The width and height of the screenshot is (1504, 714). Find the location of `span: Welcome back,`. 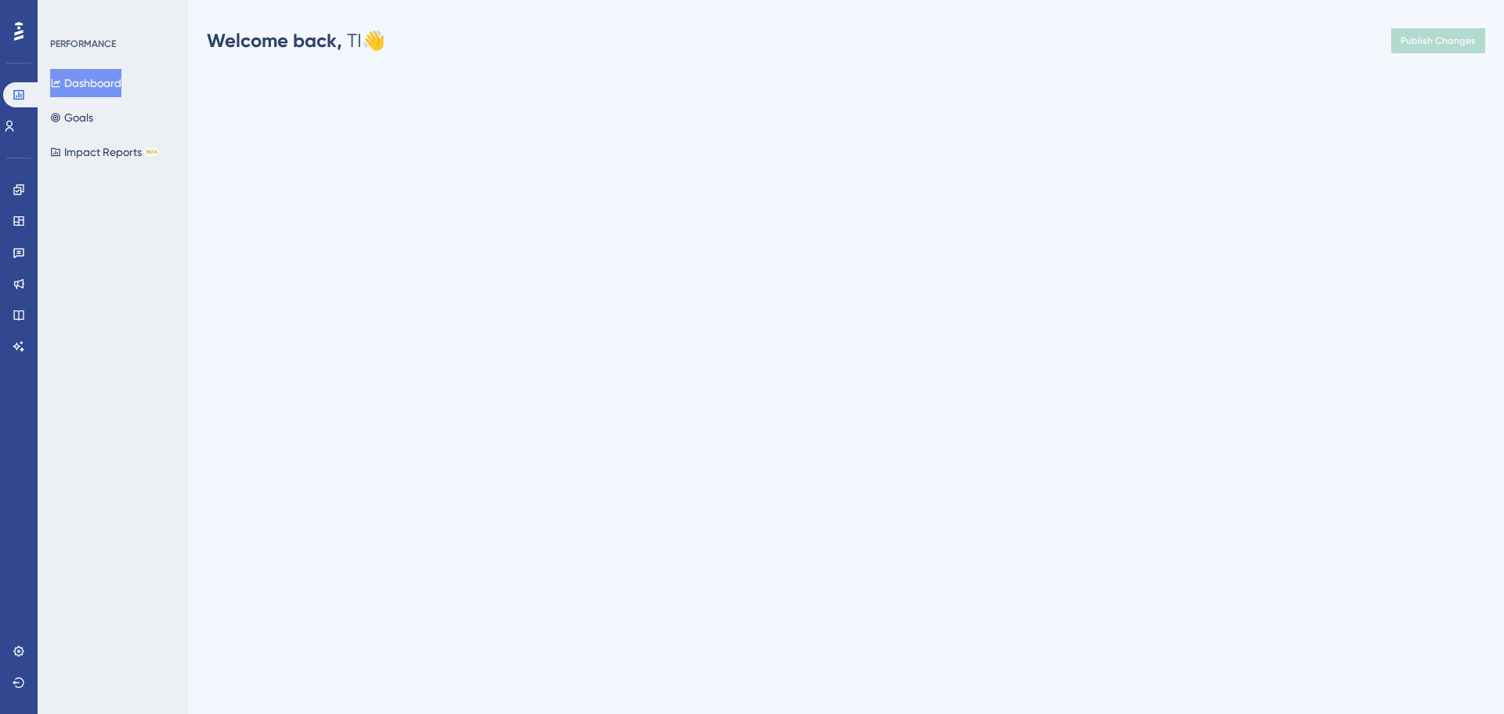

span: Welcome back, is located at coordinates (274, 40).